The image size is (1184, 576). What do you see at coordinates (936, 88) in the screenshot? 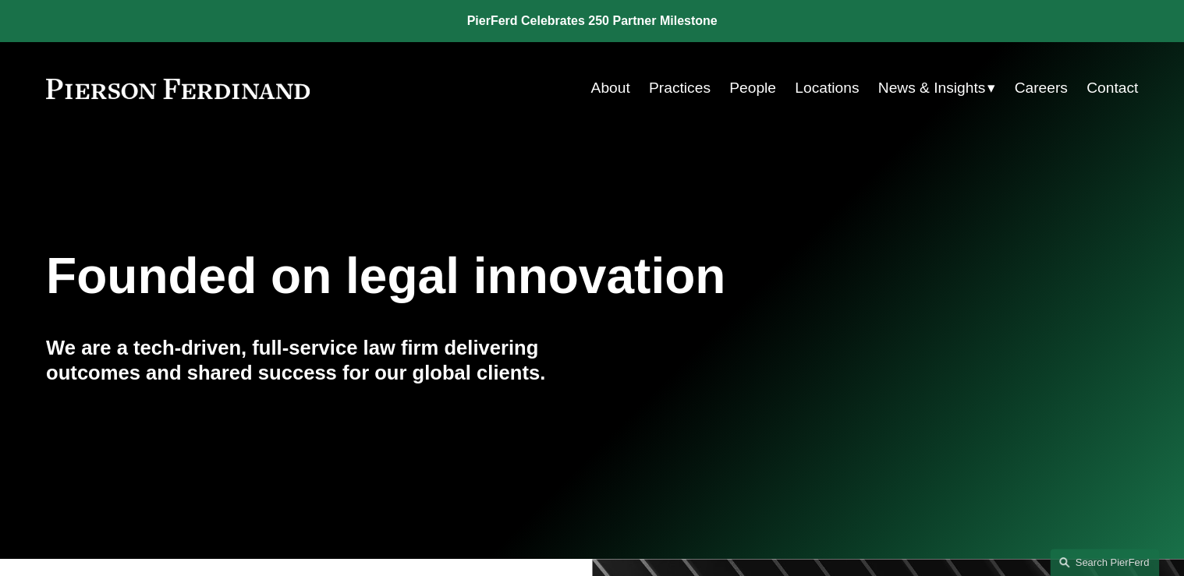
I see `a: folder dropdown` at bounding box center [936, 88].